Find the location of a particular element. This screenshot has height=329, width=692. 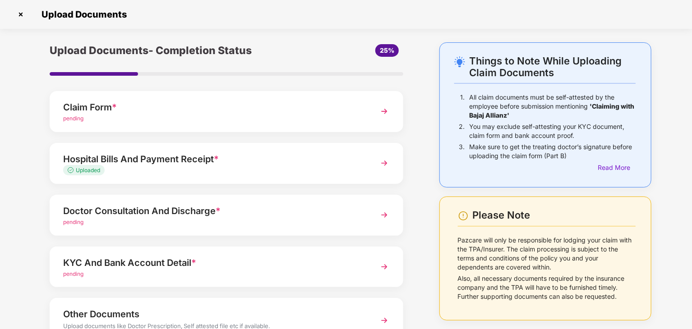

div: Doctor Consultation And Discharge is located at coordinates (212, 211).